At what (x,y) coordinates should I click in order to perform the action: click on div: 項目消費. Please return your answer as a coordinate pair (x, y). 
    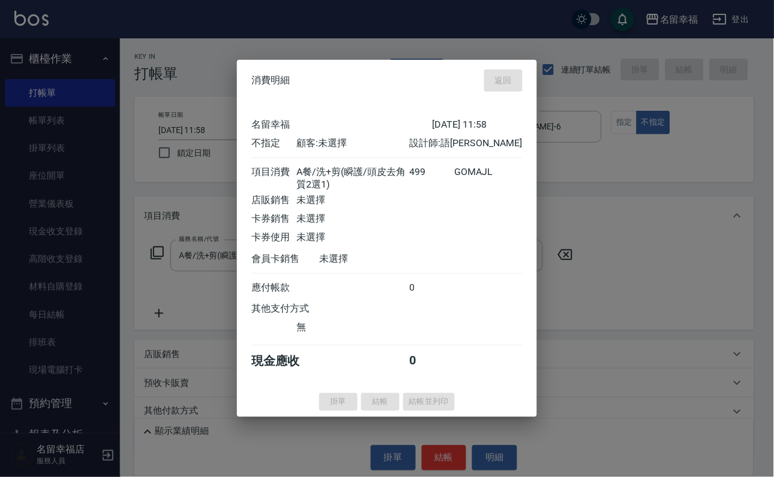
    Looking at the image, I should click on (274, 178).